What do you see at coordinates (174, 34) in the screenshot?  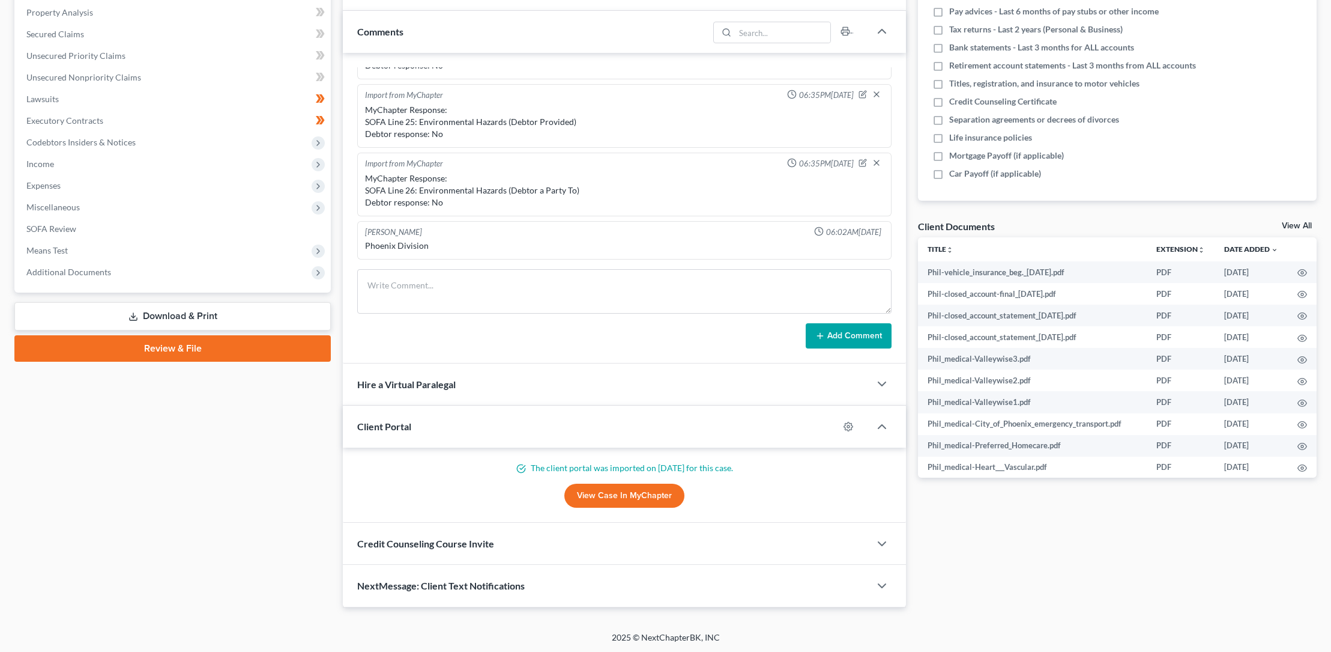 I see `a: Secured Claims` at bounding box center [174, 34].